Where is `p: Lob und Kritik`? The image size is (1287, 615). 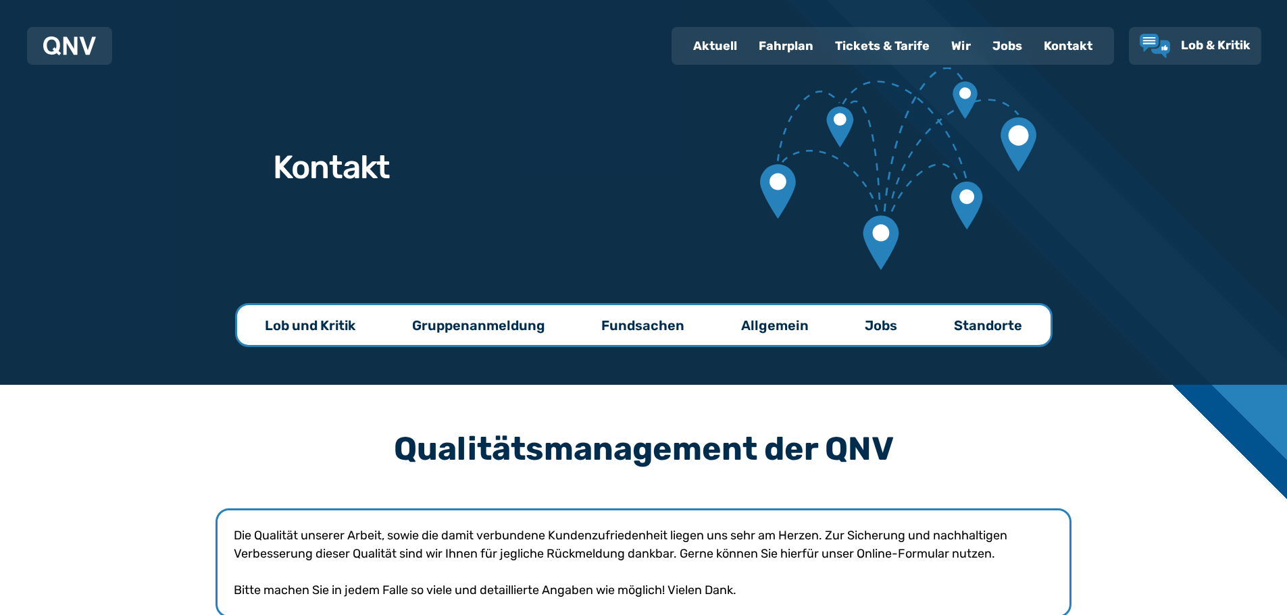
p: Lob und Kritik is located at coordinates (310, 326).